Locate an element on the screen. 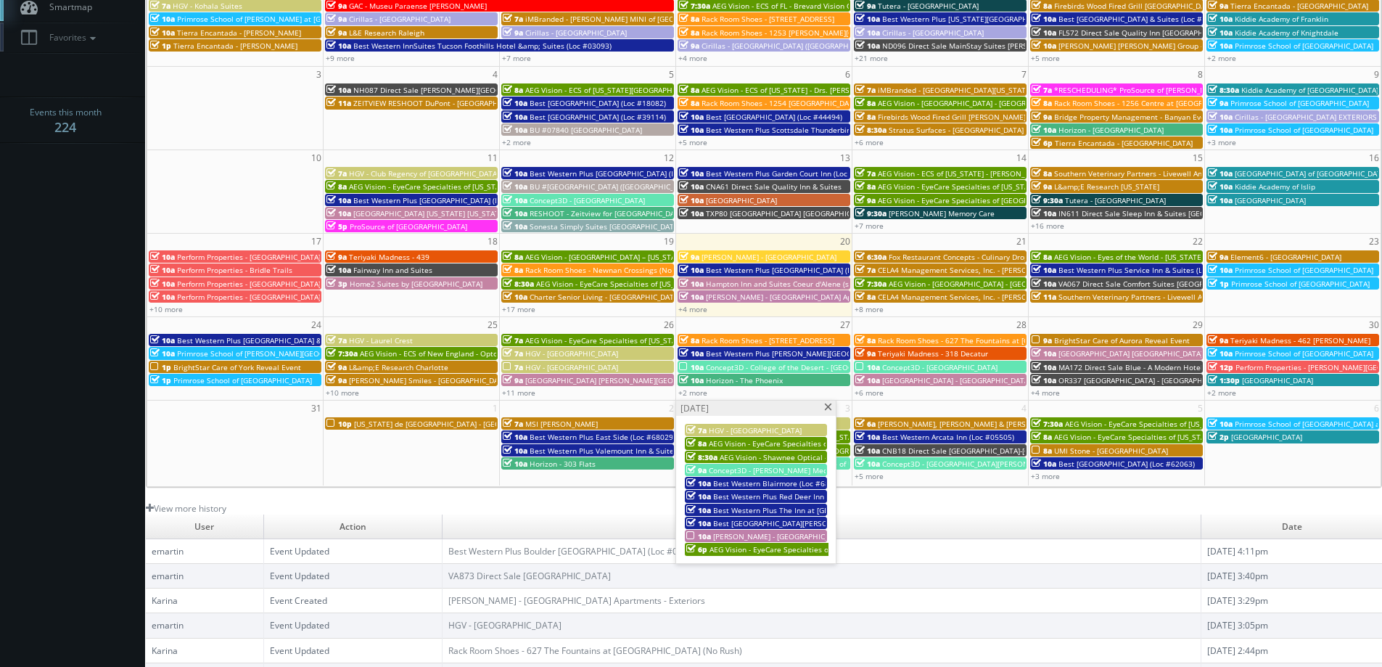 The height and width of the screenshot is (667, 1382). span: HGV - Laurel Crest is located at coordinates (381, 340).